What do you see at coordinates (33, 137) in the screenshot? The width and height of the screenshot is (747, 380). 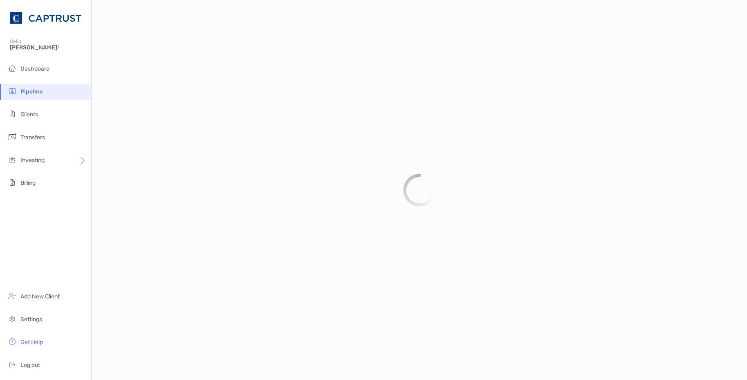 I see `span: Transfers` at bounding box center [33, 137].